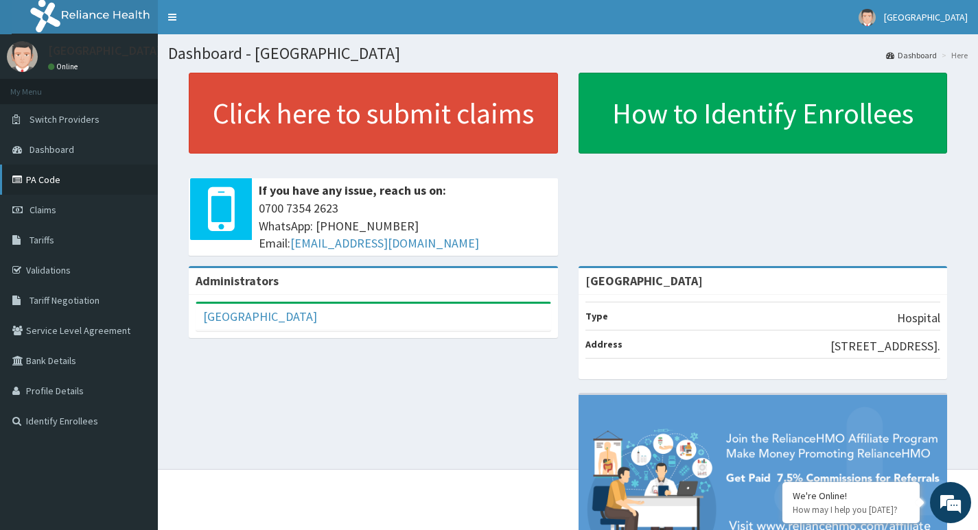 This screenshot has height=530, width=978. I want to click on span: Tariffs, so click(42, 240).